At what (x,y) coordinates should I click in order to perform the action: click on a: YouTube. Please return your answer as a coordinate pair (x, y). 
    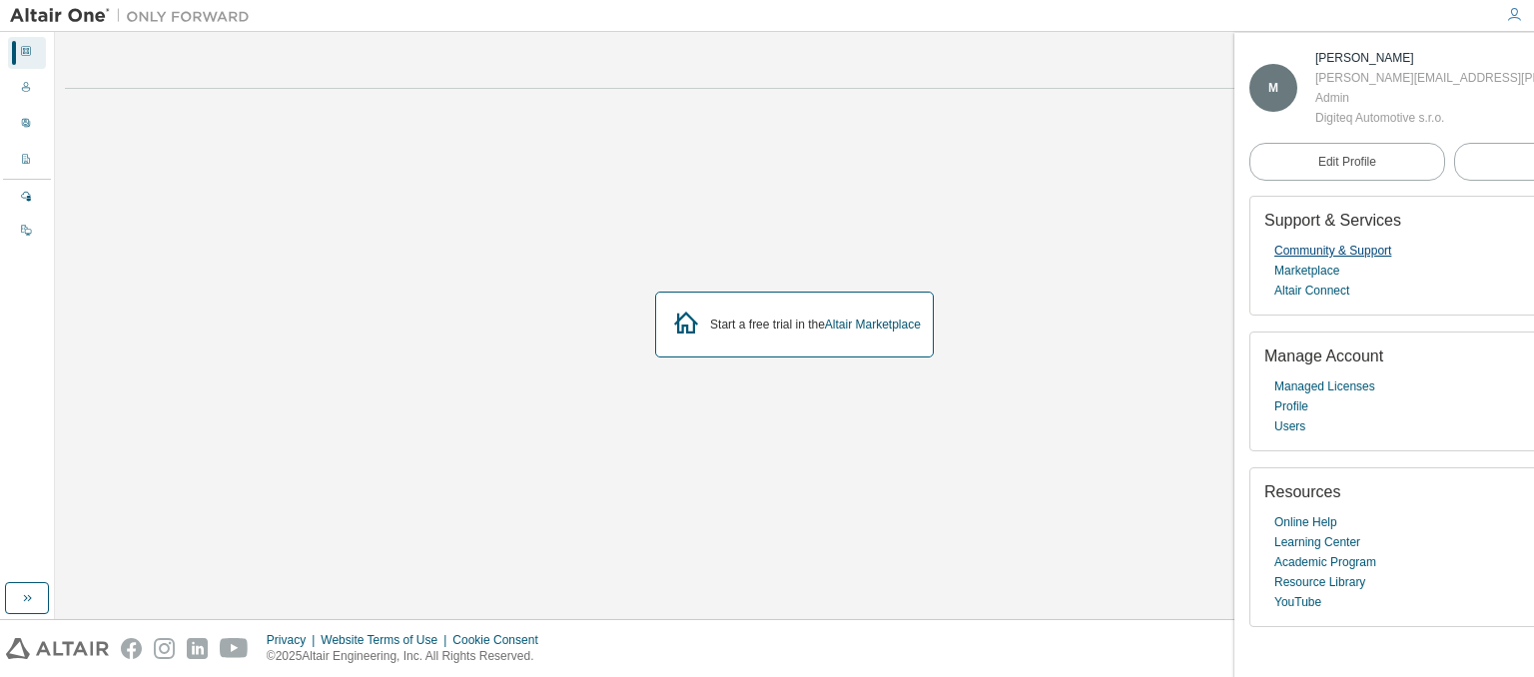
    Looking at the image, I should click on (1297, 602).